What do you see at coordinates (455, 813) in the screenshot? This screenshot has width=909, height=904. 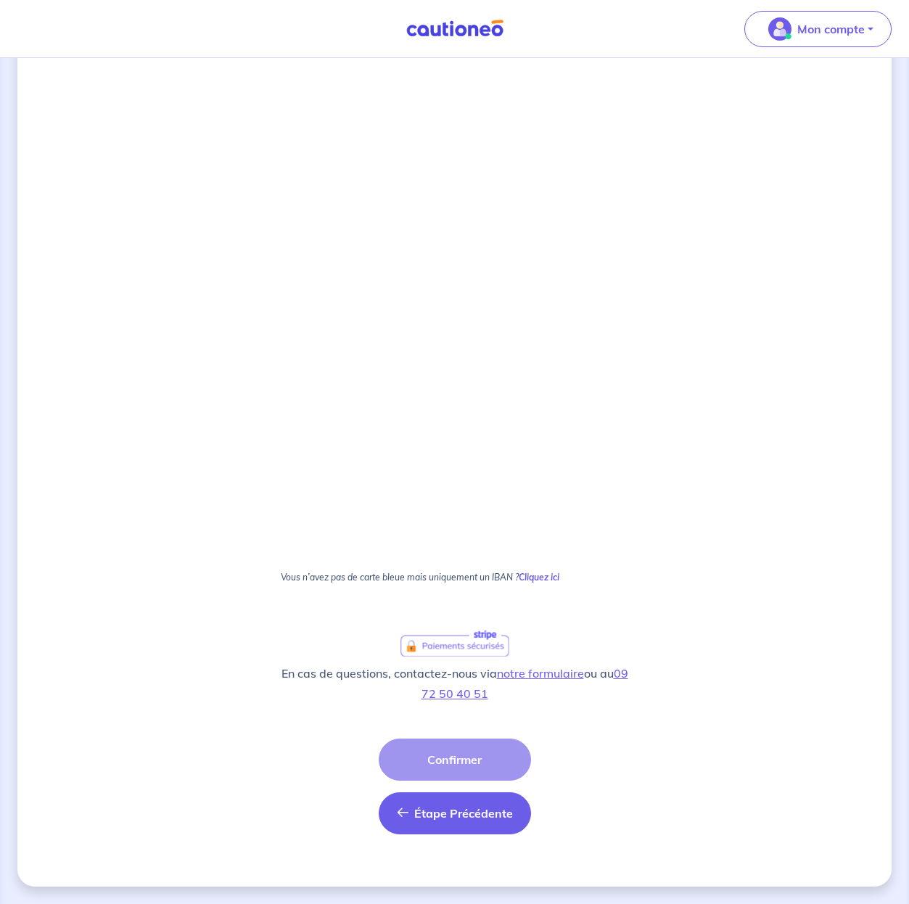 I see `button: Étape Précédente` at bounding box center [455, 813].